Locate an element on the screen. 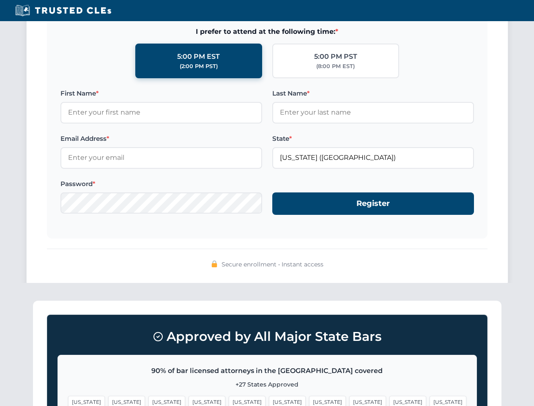  button: Register is located at coordinates (373, 204).